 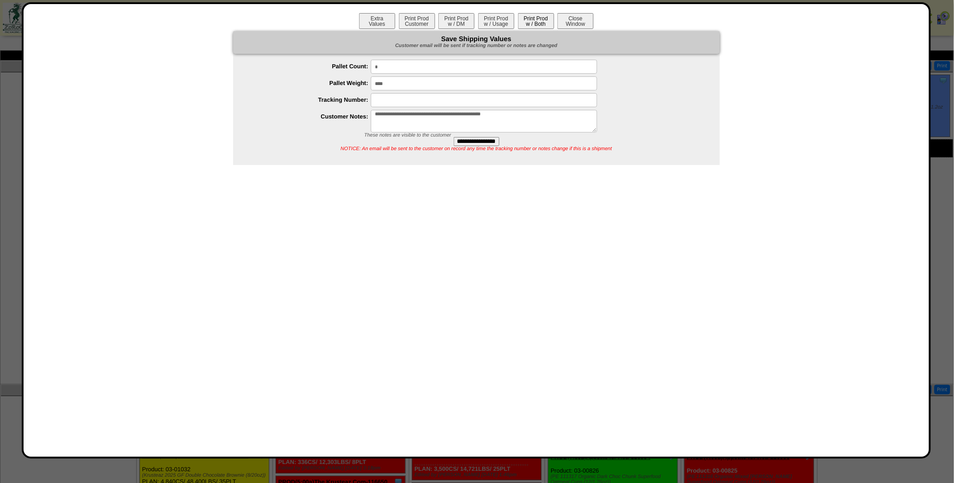 I want to click on a: CloseWindow, so click(x=575, y=24).